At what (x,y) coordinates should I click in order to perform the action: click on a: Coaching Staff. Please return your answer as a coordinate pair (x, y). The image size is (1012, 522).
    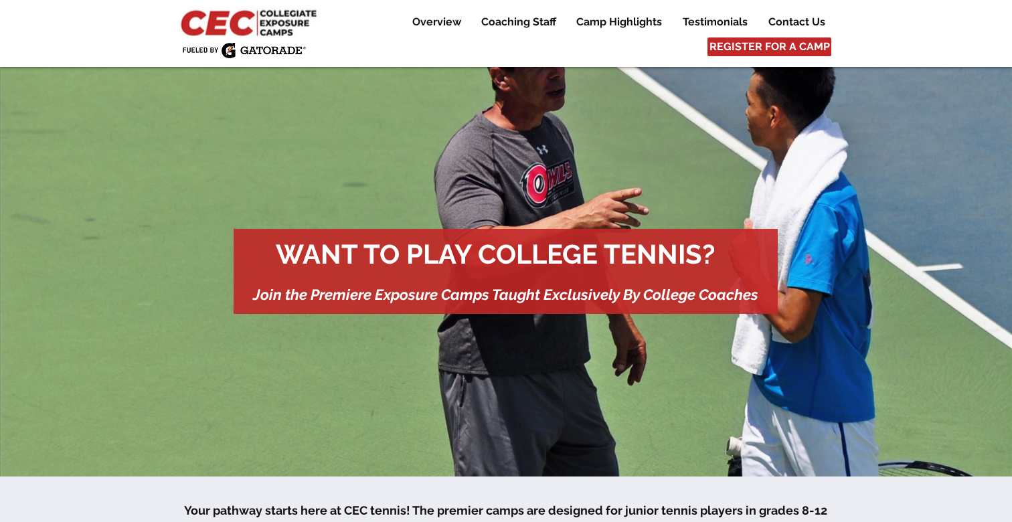
    Looking at the image, I should click on (518, 22).